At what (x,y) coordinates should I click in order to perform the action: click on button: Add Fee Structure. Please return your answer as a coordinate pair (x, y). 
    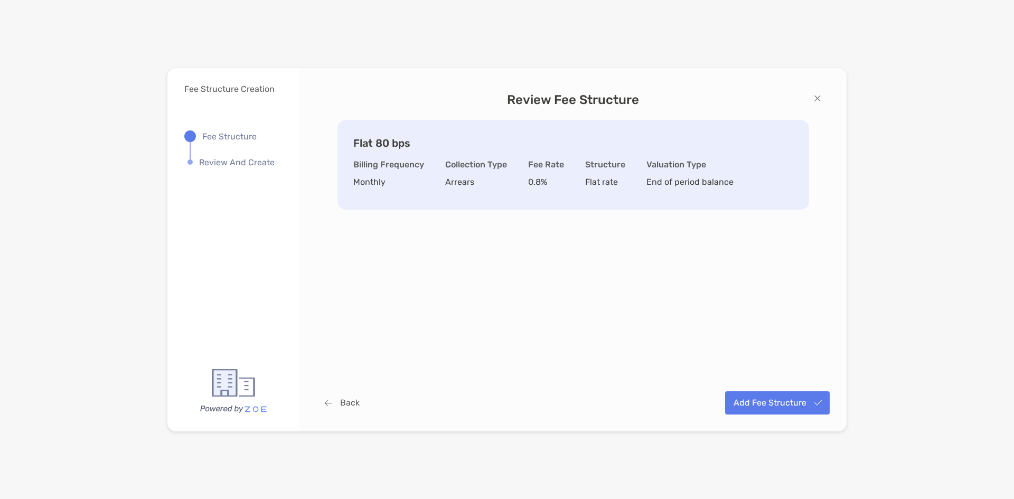
    Looking at the image, I should click on (778, 403).